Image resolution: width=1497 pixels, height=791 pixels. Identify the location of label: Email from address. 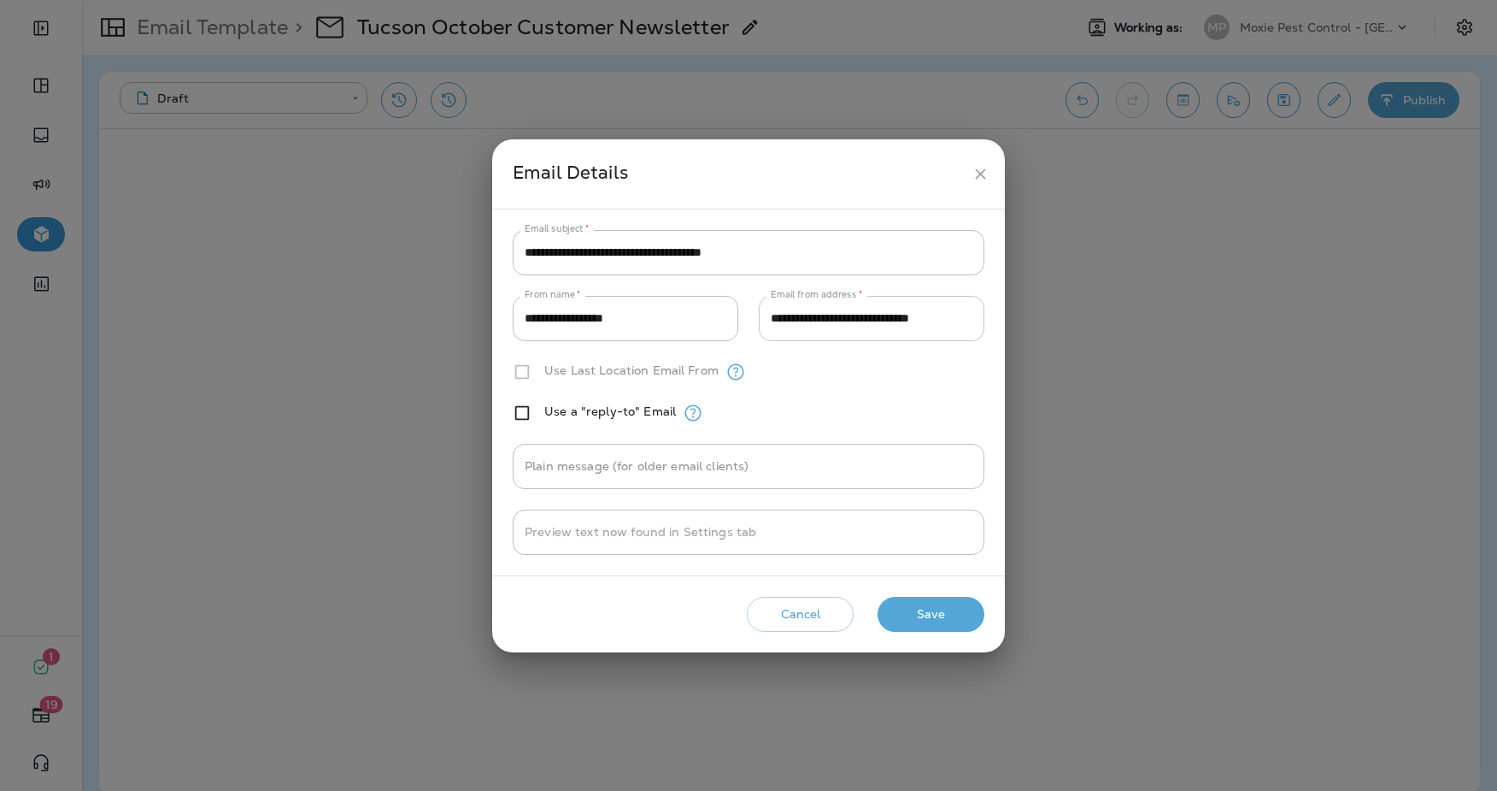
(816, 294).